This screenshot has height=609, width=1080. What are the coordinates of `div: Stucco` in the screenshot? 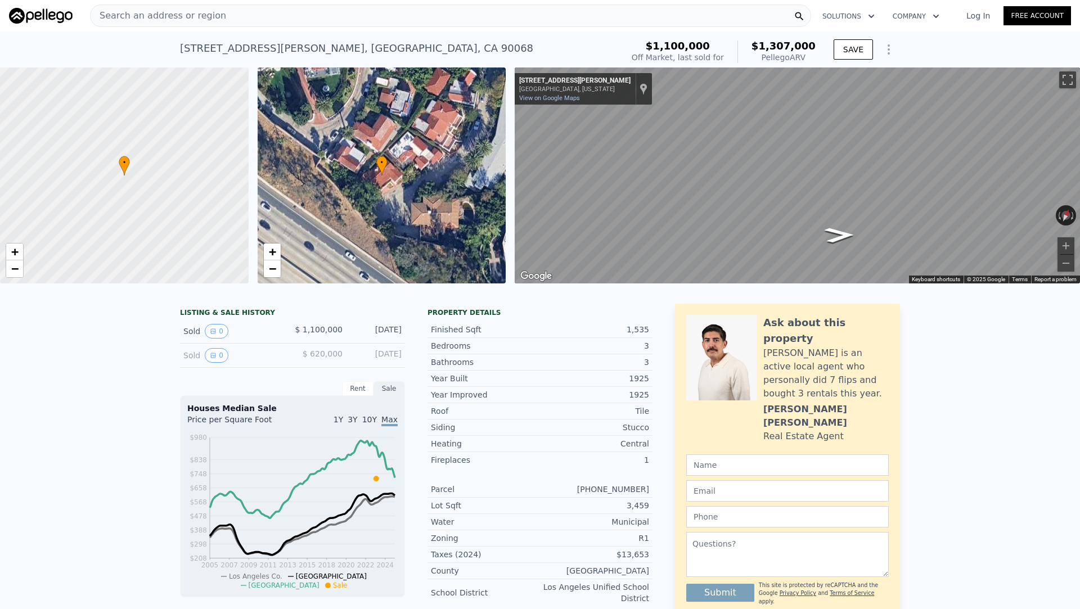 It's located at (594, 427).